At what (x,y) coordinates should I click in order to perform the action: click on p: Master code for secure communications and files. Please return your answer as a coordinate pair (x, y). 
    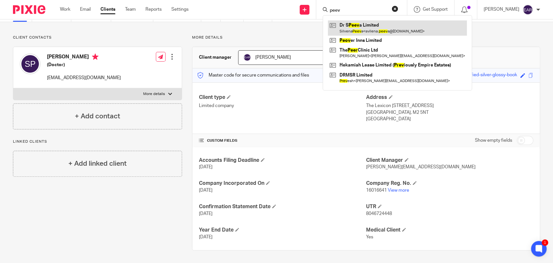
    Looking at the image, I should click on (253, 75).